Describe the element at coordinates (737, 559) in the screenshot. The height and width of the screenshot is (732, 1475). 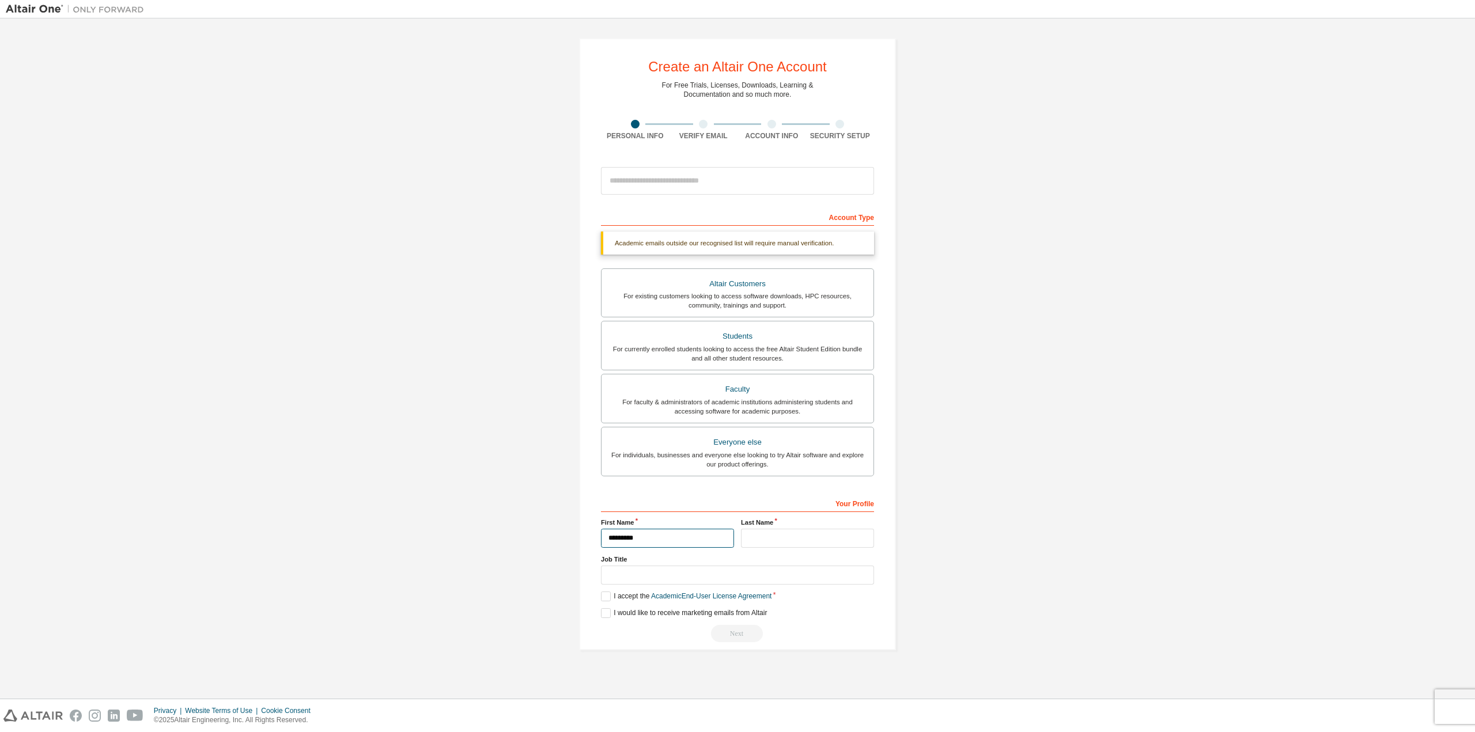
I see `label: Job Title` at that location.